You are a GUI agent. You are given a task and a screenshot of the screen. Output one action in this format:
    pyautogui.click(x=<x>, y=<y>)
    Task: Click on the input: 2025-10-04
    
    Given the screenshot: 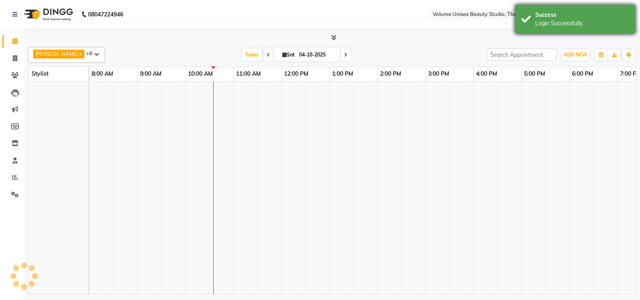 What is the action you would take?
    pyautogui.click(x=317, y=55)
    